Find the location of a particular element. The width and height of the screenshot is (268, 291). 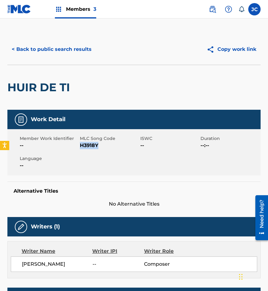

h5: Writers (1) is located at coordinates (45, 227).